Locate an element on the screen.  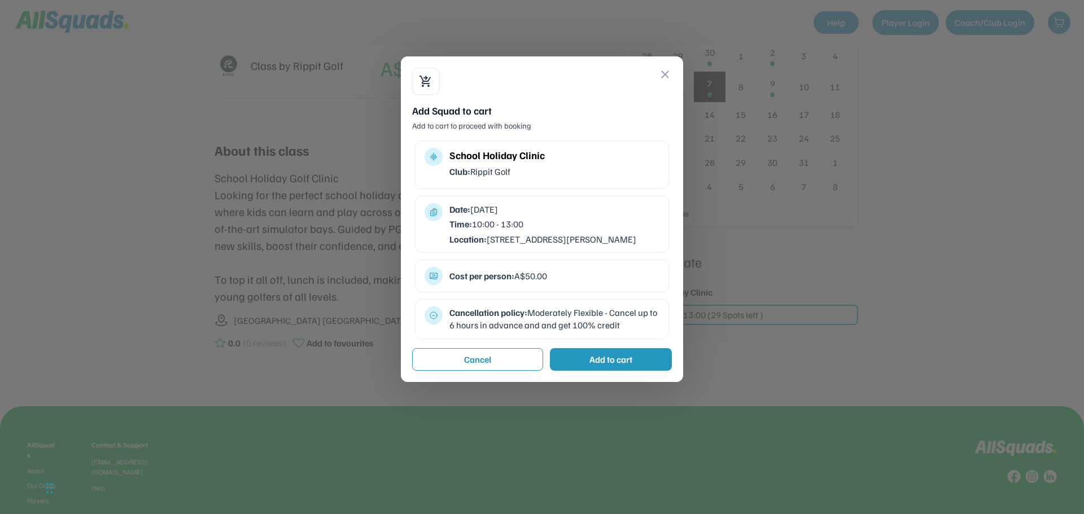
button: close is located at coordinates (665, 75).